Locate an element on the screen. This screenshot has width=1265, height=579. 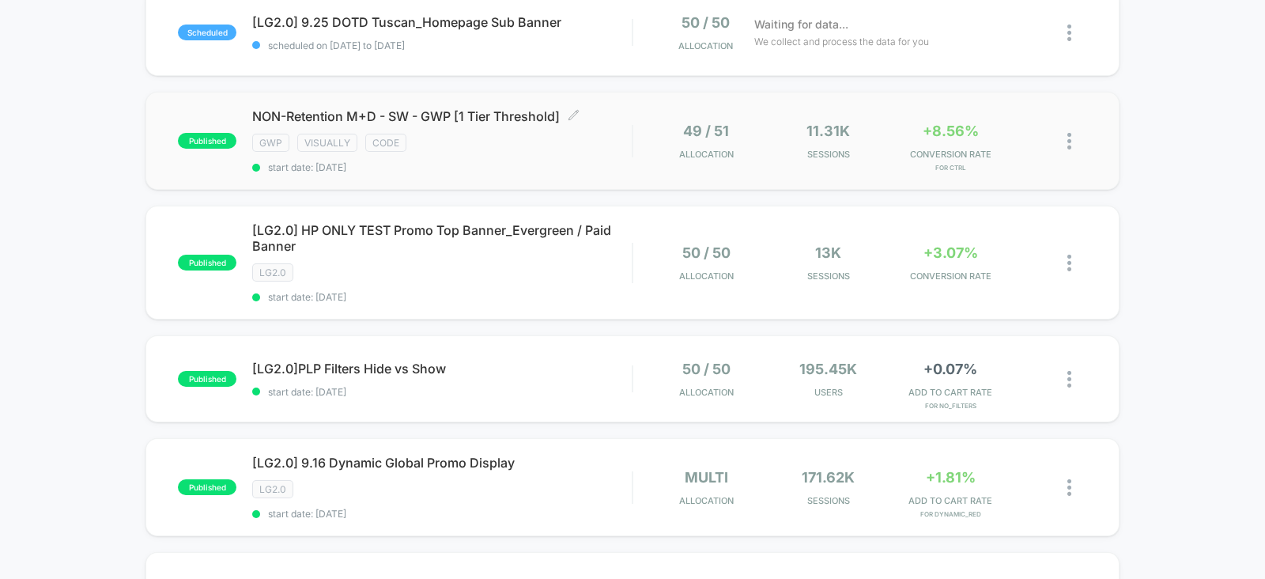
span: for No_Filters is located at coordinates (950, 406).